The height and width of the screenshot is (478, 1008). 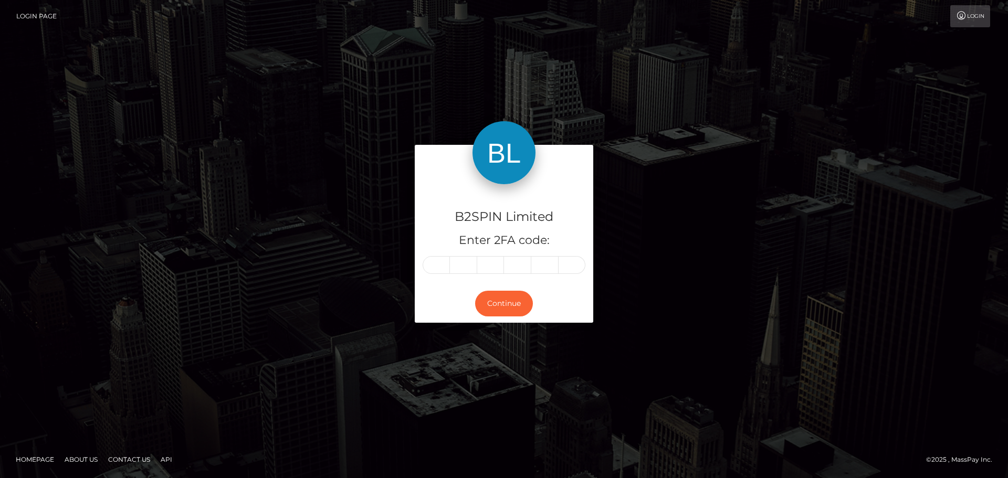 I want to click on h5: Enter 2FA code:, so click(x=504, y=240).